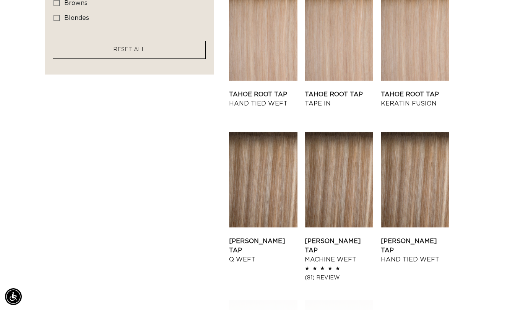  Describe the element at coordinates (488, 292) in the screenshot. I see `div: Chat Widget` at that location.